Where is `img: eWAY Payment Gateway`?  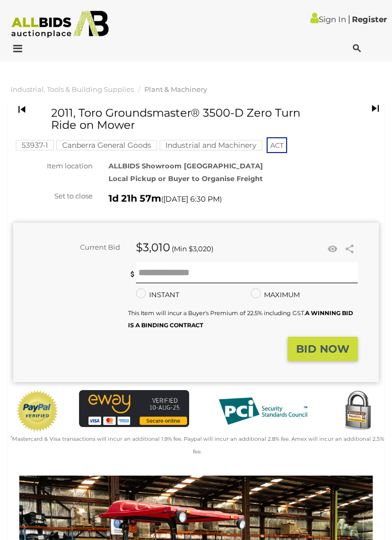
img: eWAY Payment Gateway is located at coordinates (134, 408).